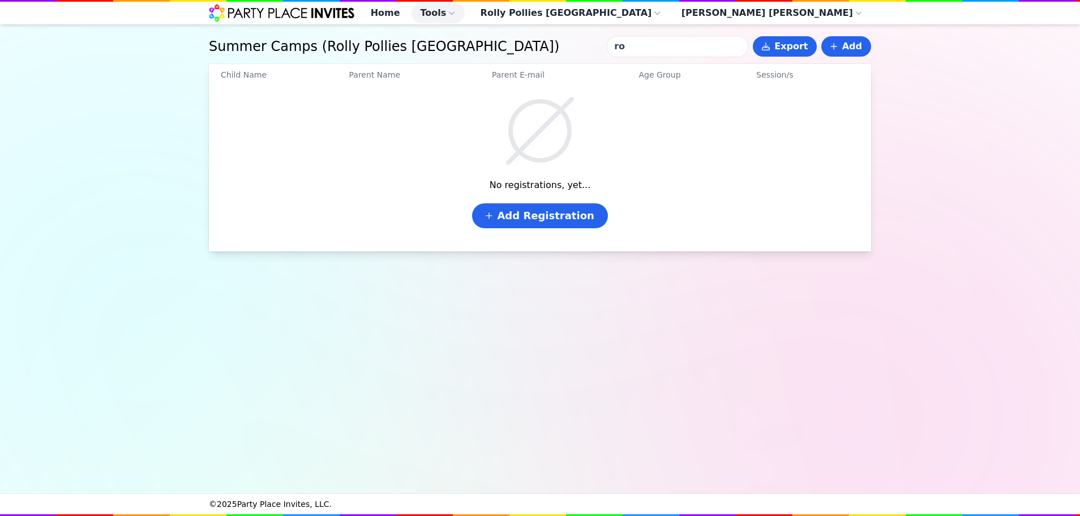 The width and height of the screenshot is (1080, 516). I want to click on th: Age Group, so click(697, 75).